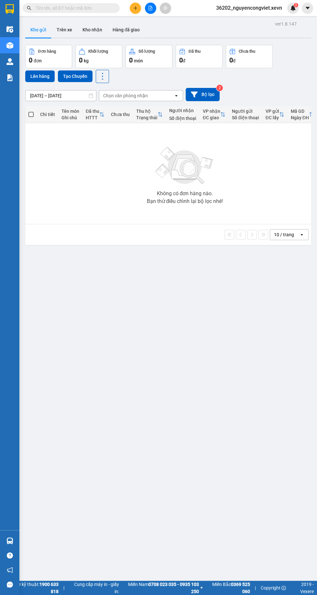  What do you see at coordinates (74, 8) in the screenshot?
I see `input: Tìm tên, số ĐT hoặc mã đơn` at bounding box center [74, 8].